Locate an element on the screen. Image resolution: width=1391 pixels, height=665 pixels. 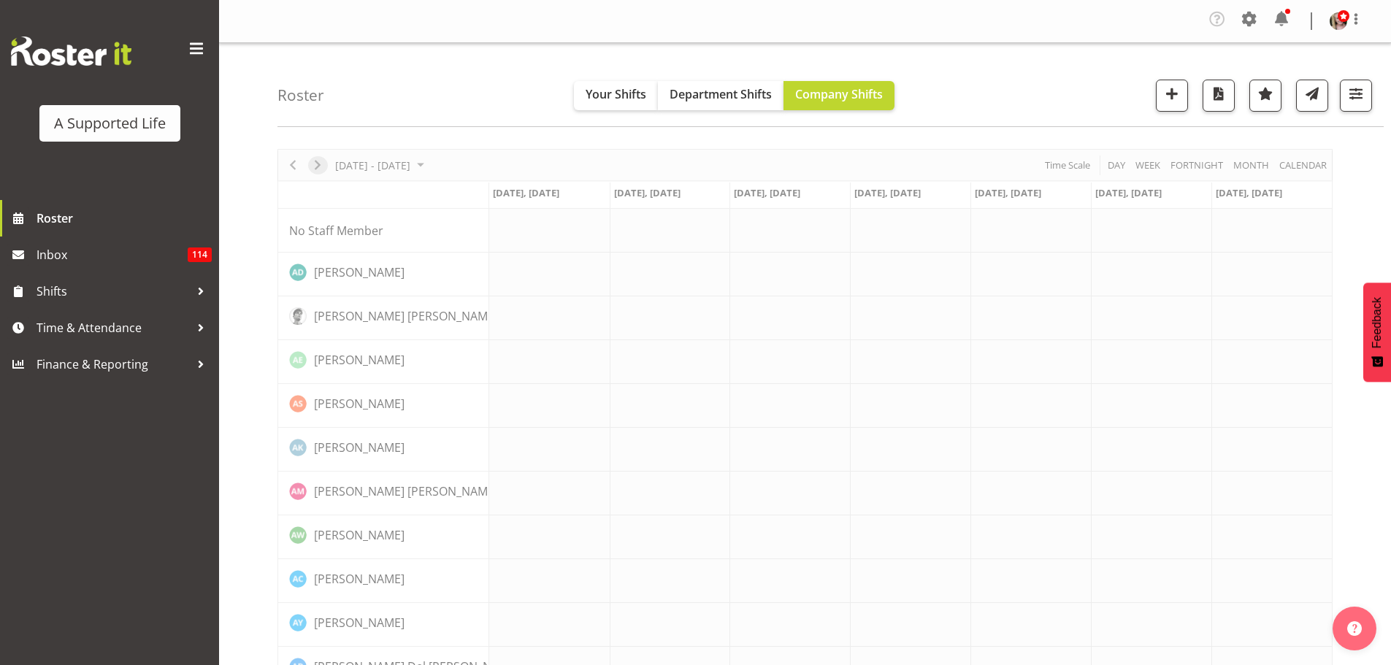
div: A Supported Life is located at coordinates (110, 123).